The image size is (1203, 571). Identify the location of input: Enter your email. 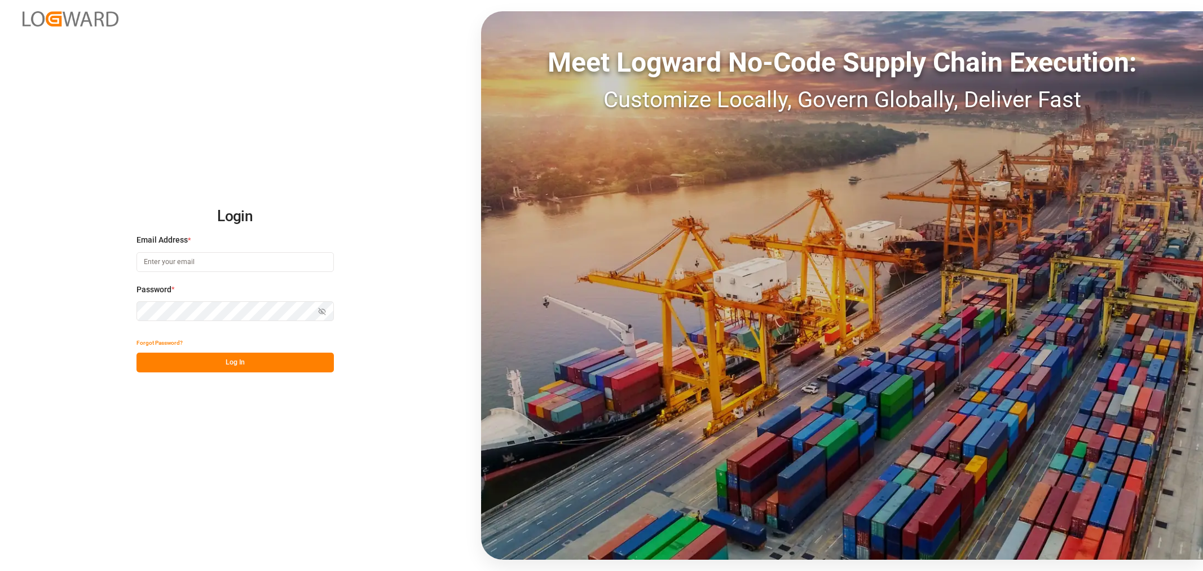
(235, 262).